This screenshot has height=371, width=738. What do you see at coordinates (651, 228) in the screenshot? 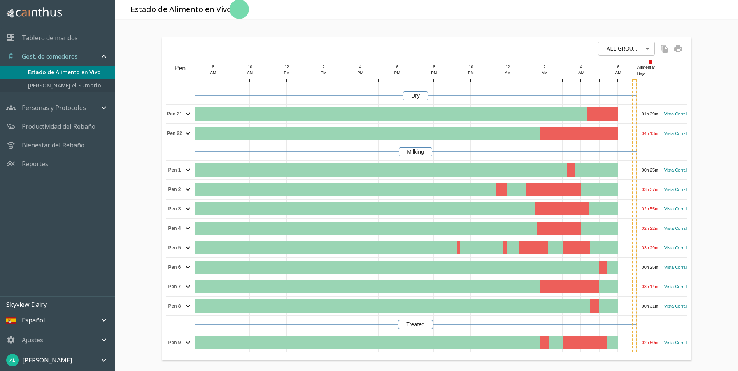
I see `div: 02h 22m` at bounding box center [651, 228].